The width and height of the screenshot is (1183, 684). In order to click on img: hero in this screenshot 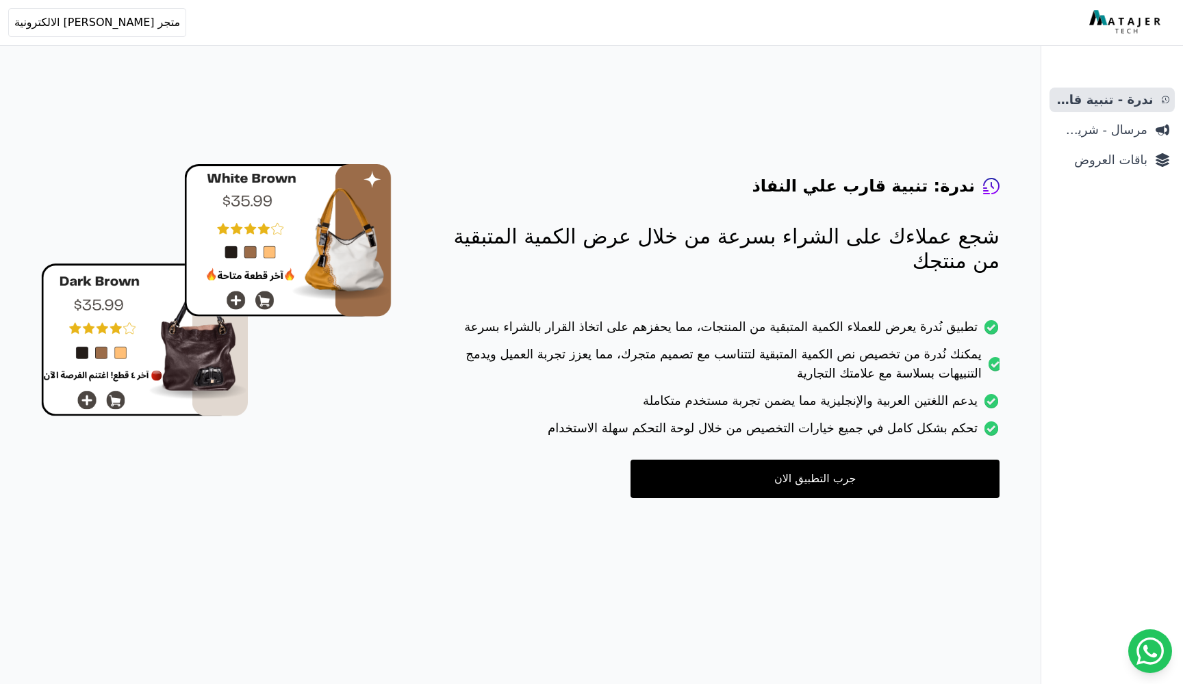, I will do `click(216, 290)`.